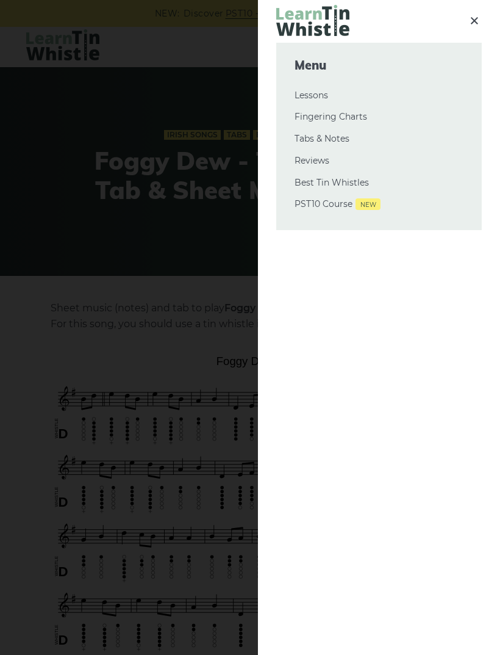 The width and height of the screenshot is (500, 655). I want to click on img: LearnTinWhistle.com, so click(313, 20).